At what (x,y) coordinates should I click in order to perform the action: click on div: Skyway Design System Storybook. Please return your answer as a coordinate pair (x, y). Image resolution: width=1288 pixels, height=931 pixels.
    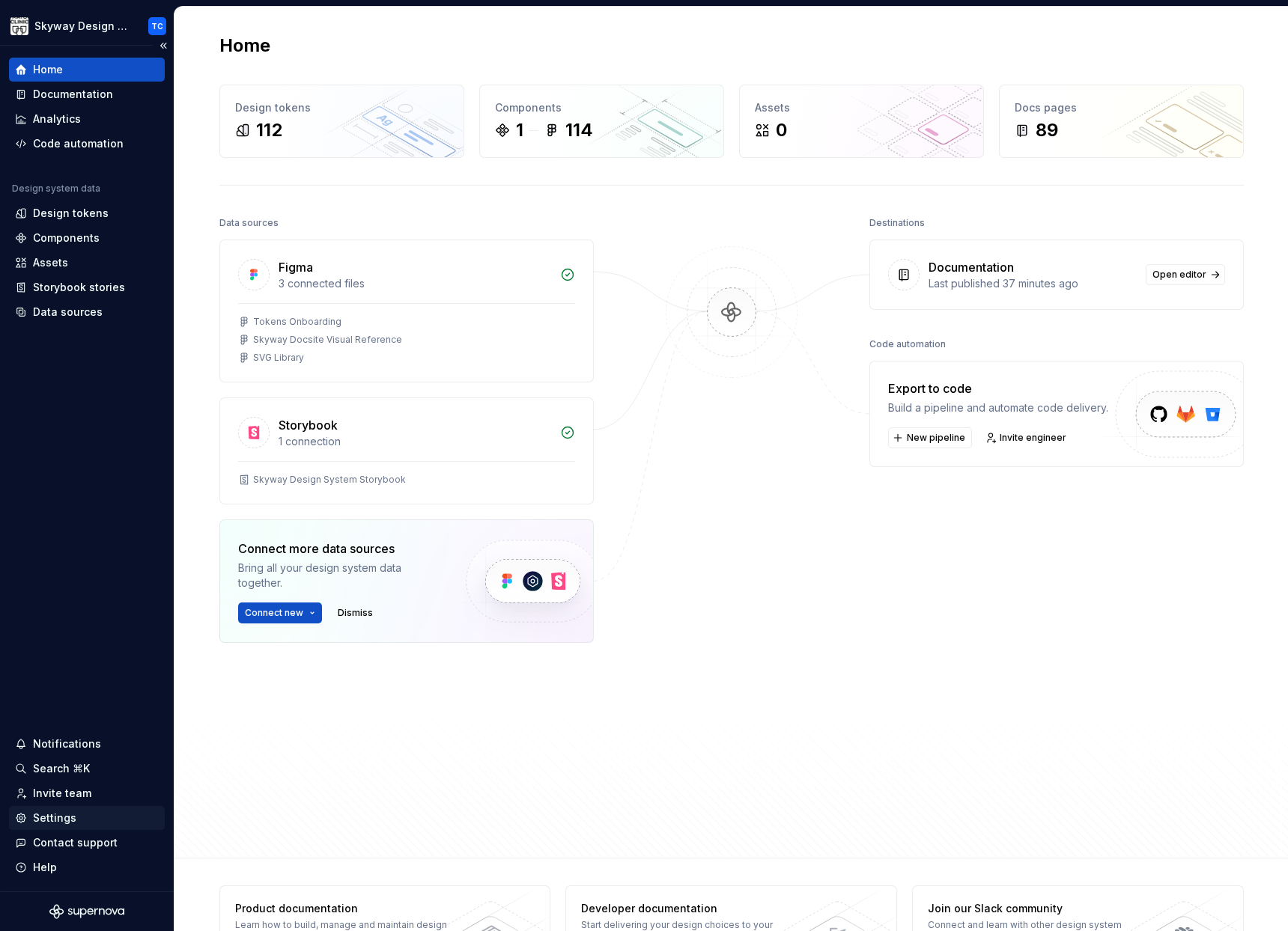
    Looking at the image, I should click on (330, 480).